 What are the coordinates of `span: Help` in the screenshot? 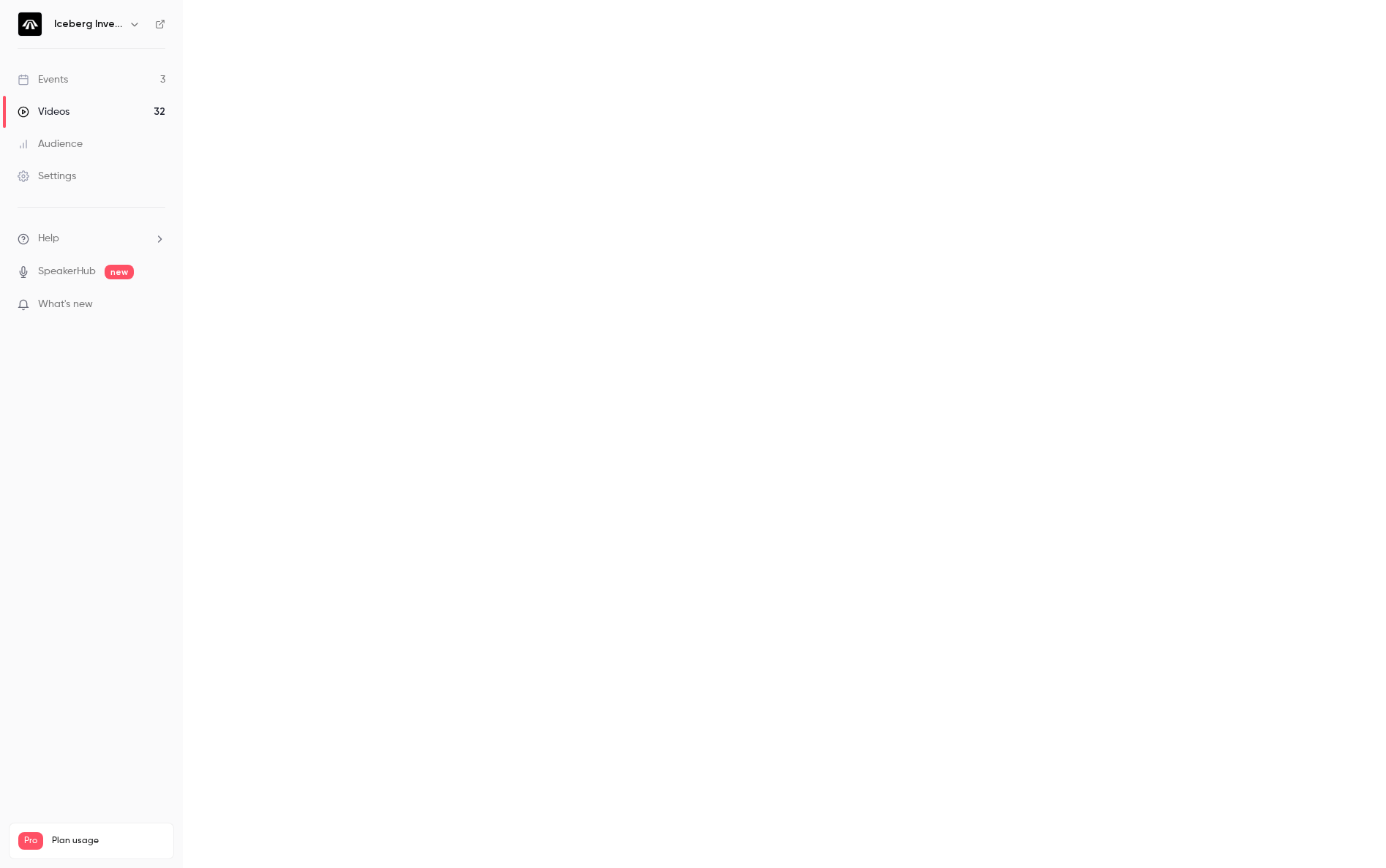 It's located at (48, 238).